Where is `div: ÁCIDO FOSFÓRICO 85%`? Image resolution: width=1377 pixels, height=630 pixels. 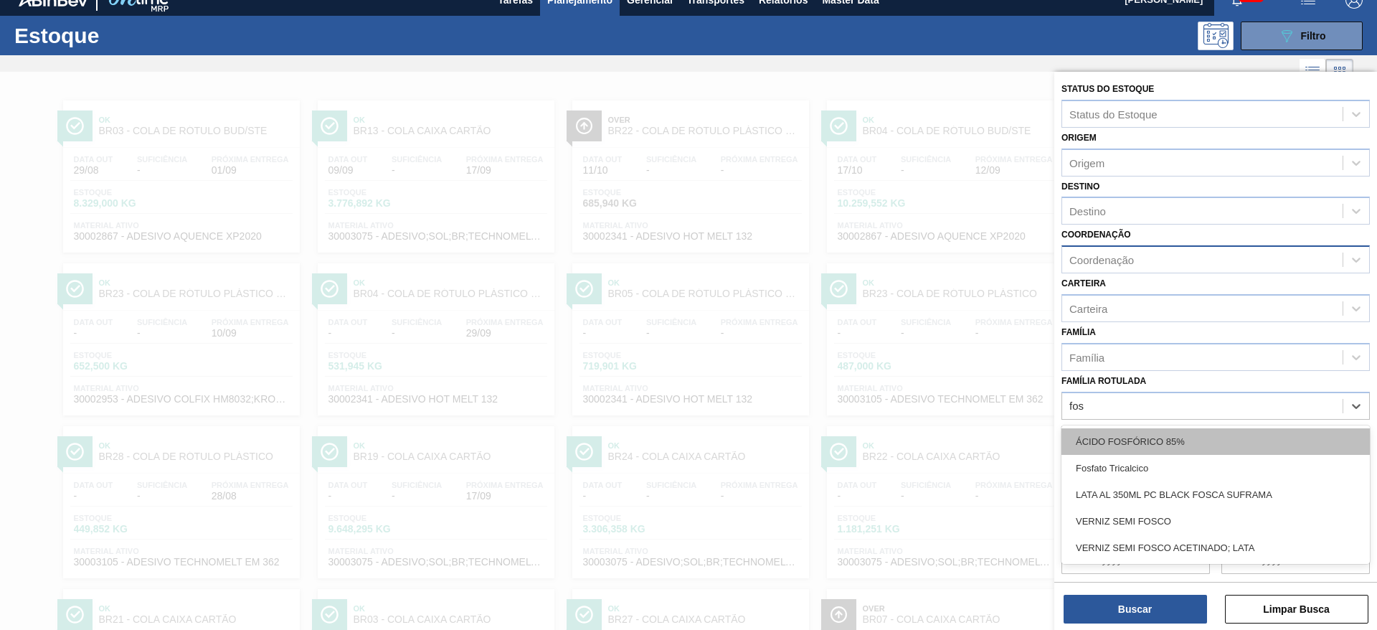
div: ÁCIDO FOSFÓRICO 85% is located at coordinates (1216, 441).